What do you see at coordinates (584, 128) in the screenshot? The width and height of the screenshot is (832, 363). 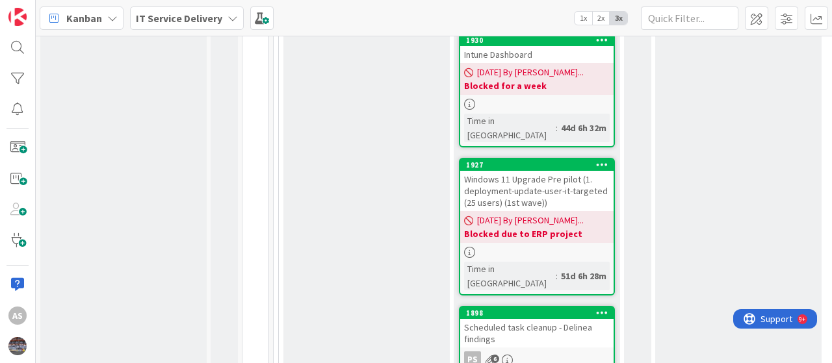 I see `div: 44d 6h 32m` at bounding box center [584, 128].